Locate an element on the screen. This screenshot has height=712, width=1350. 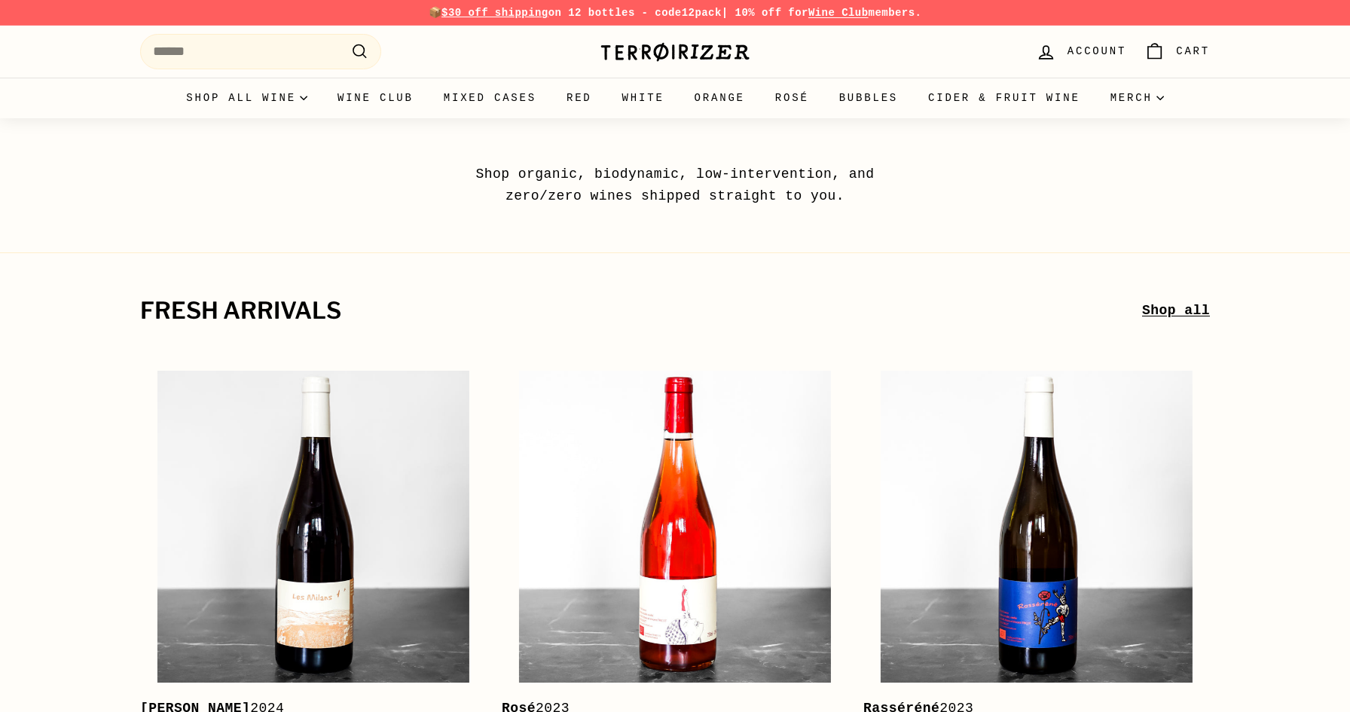
a: Cider & Fruit Wine is located at coordinates (1005, 98).